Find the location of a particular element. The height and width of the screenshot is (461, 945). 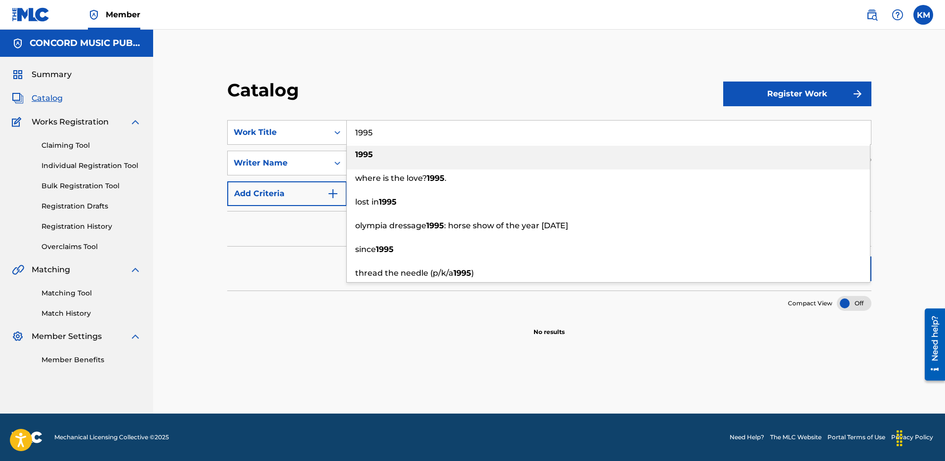

img: Summary is located at coordinates (18, 75).